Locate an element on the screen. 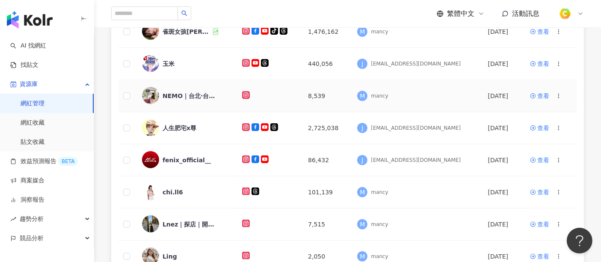 The height and width of the screenshot is (262, 601). img: logo is located at coordinates (30, 20).